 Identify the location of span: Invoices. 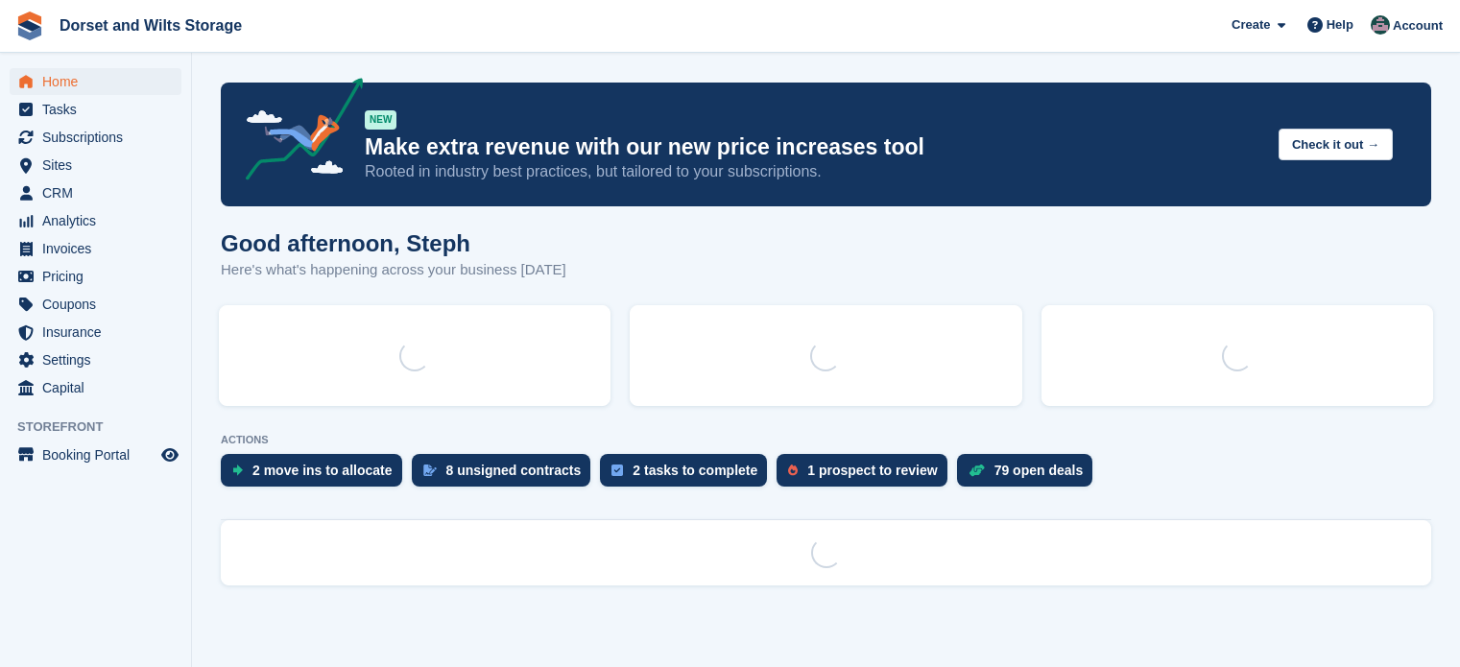
(100, 249).